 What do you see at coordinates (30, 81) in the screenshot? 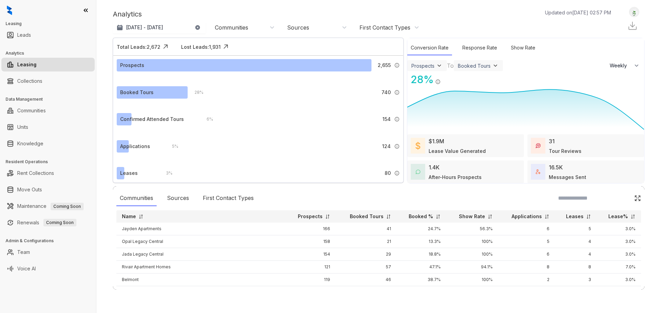
I see `a: Collections` at bounding box center [30, 81].